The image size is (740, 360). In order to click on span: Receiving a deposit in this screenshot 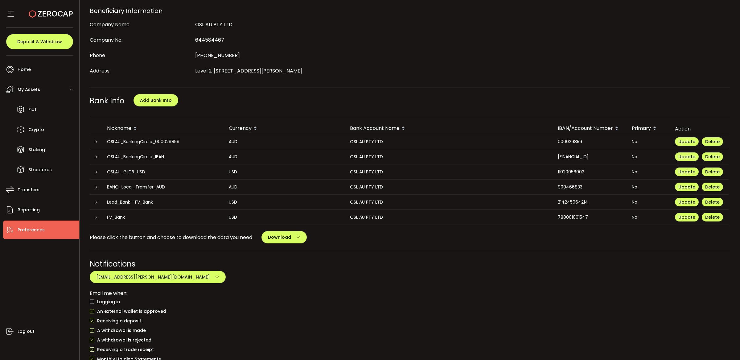, I will do `click(117, 321)`.